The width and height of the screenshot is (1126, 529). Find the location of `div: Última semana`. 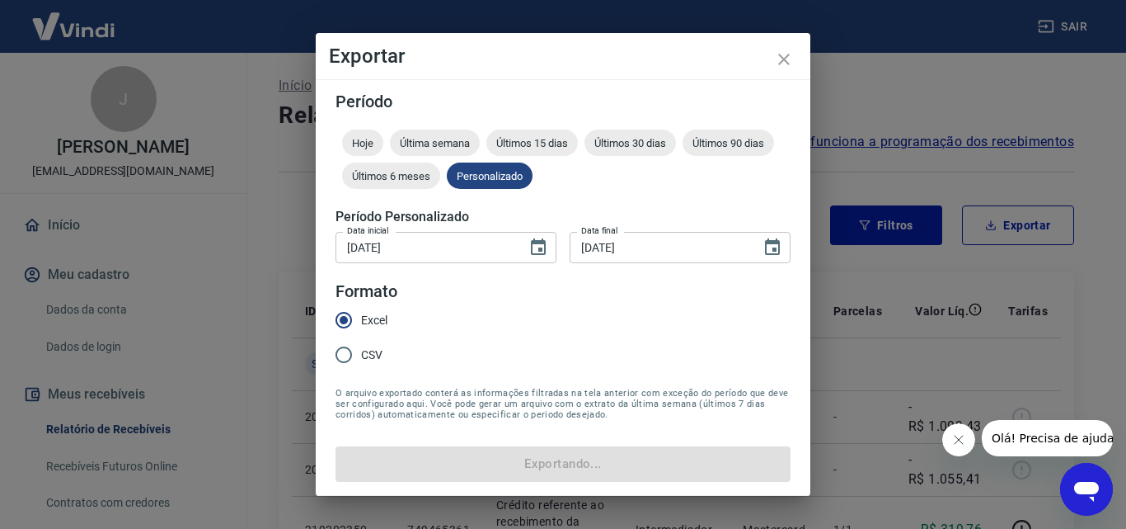

div: Última semana is located at coordinates (435, 143).